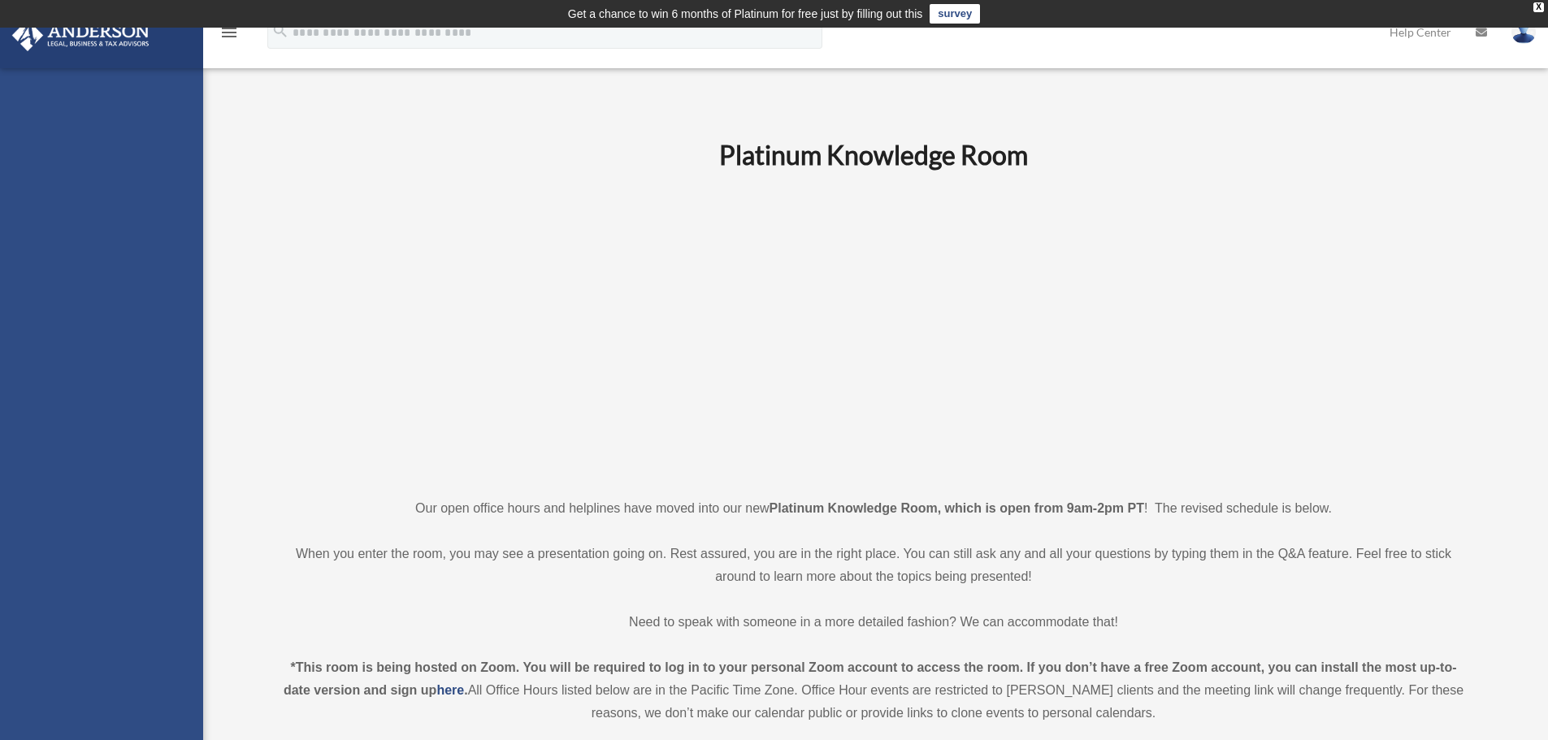 The height and width of the screenshot is (740, 1548). I want to click on a: survey, so click(955, 14).